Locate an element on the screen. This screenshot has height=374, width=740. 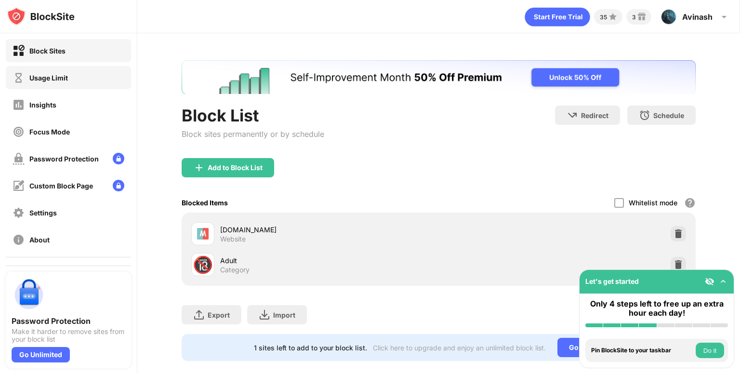
div: Focus Mode is located at coordinates (50, 131).